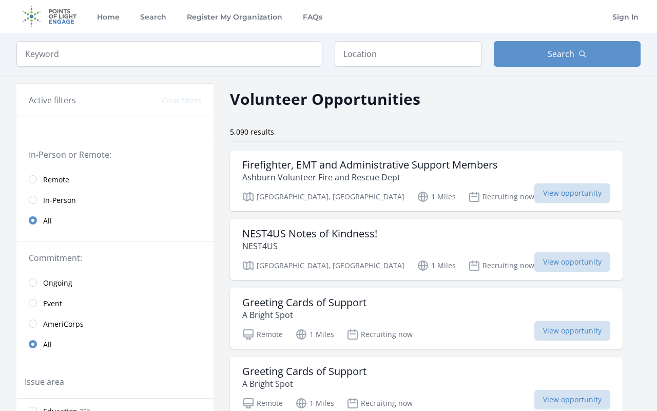 This screenshot has width=657, height=411. What do you see at coordinates (325, 99) in the screenshot?
I see `h2: Volunteer Opportunities` at bounding box center [325, 99].